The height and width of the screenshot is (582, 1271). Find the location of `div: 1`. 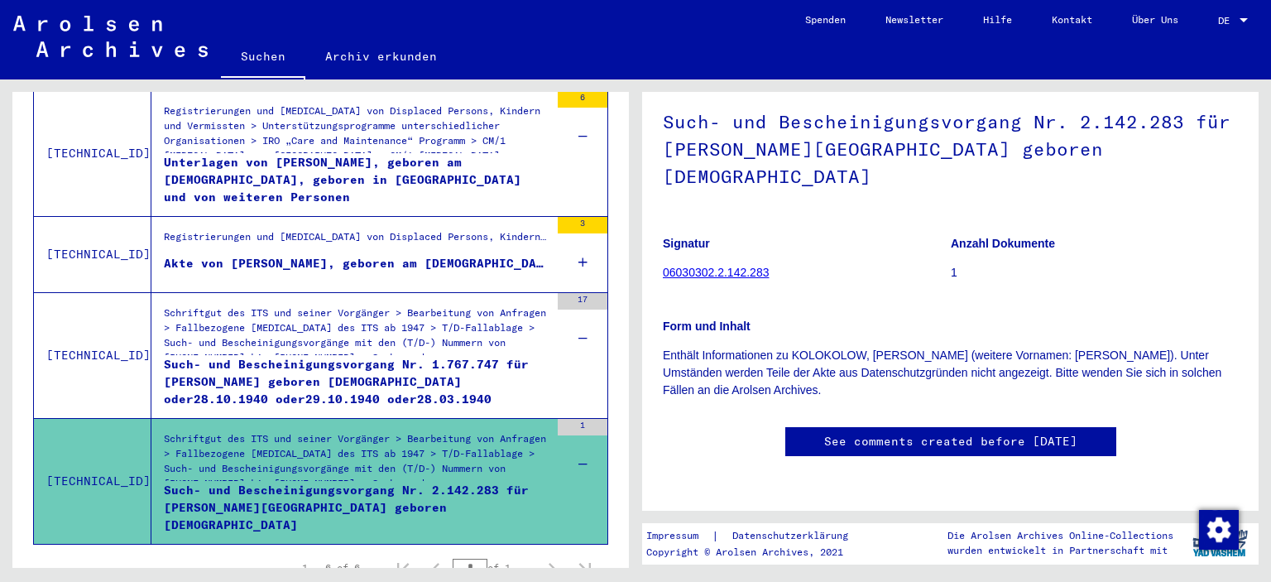

div: 1 is located at coordinates (583, 427).